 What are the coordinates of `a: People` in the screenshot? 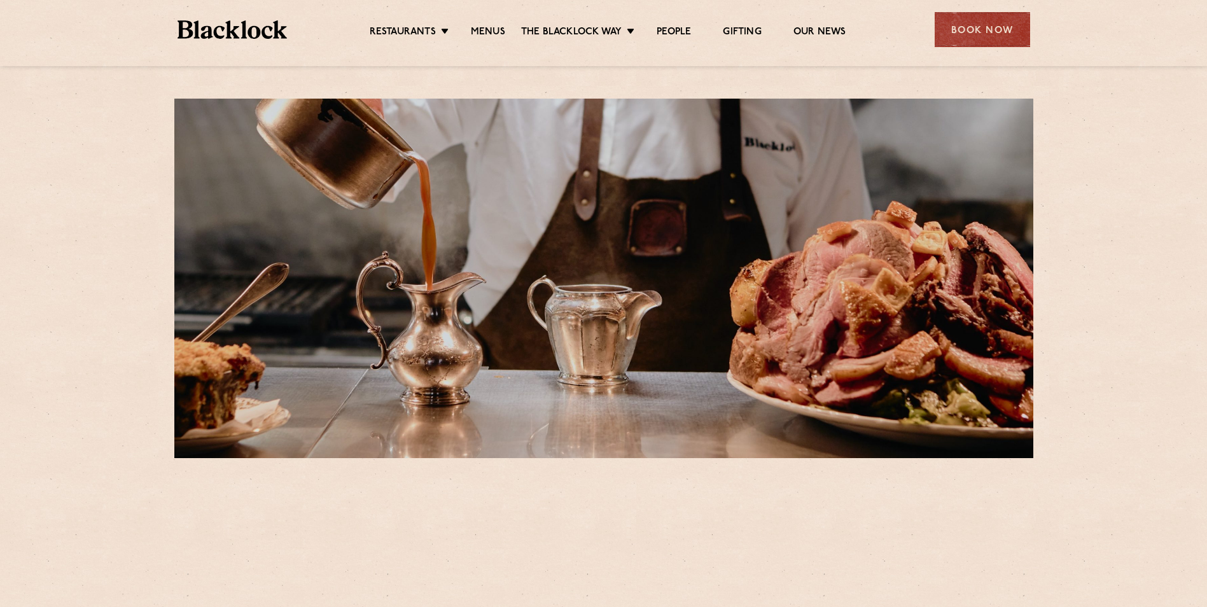 It's located at (674, 33).